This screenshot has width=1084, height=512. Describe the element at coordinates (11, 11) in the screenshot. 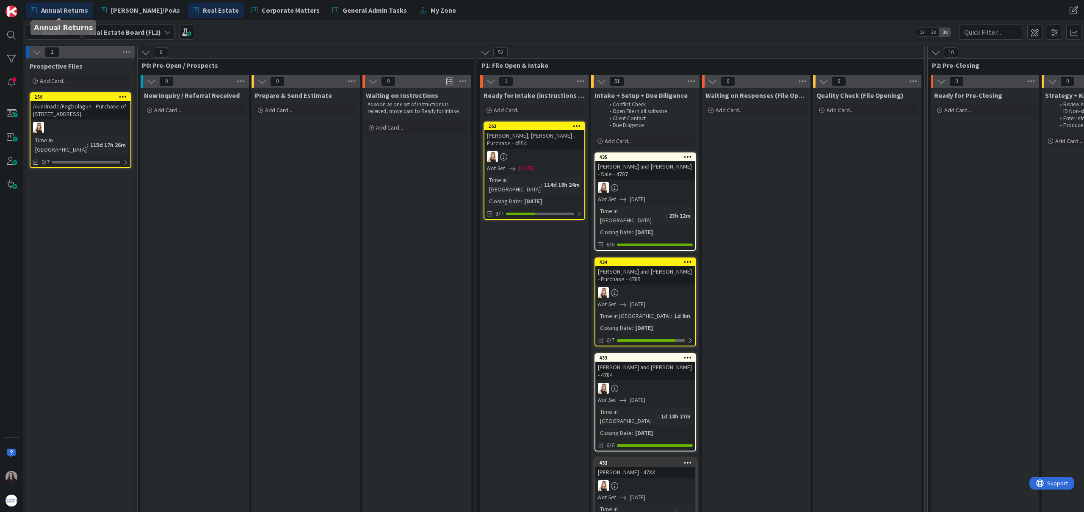

I see `img: Visit kanbanzone.com` at that location.